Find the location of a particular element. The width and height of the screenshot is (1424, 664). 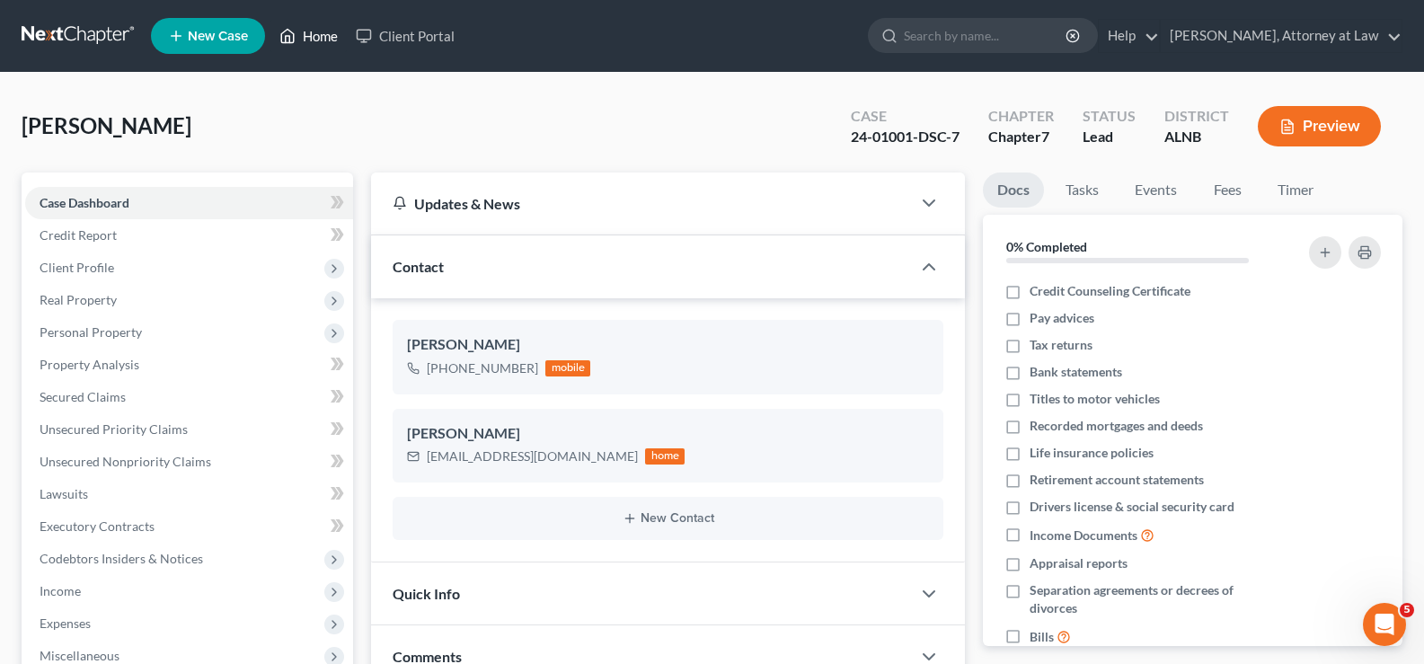

span: Credit Counseling Certificate is located at coordinates (1110, 291).